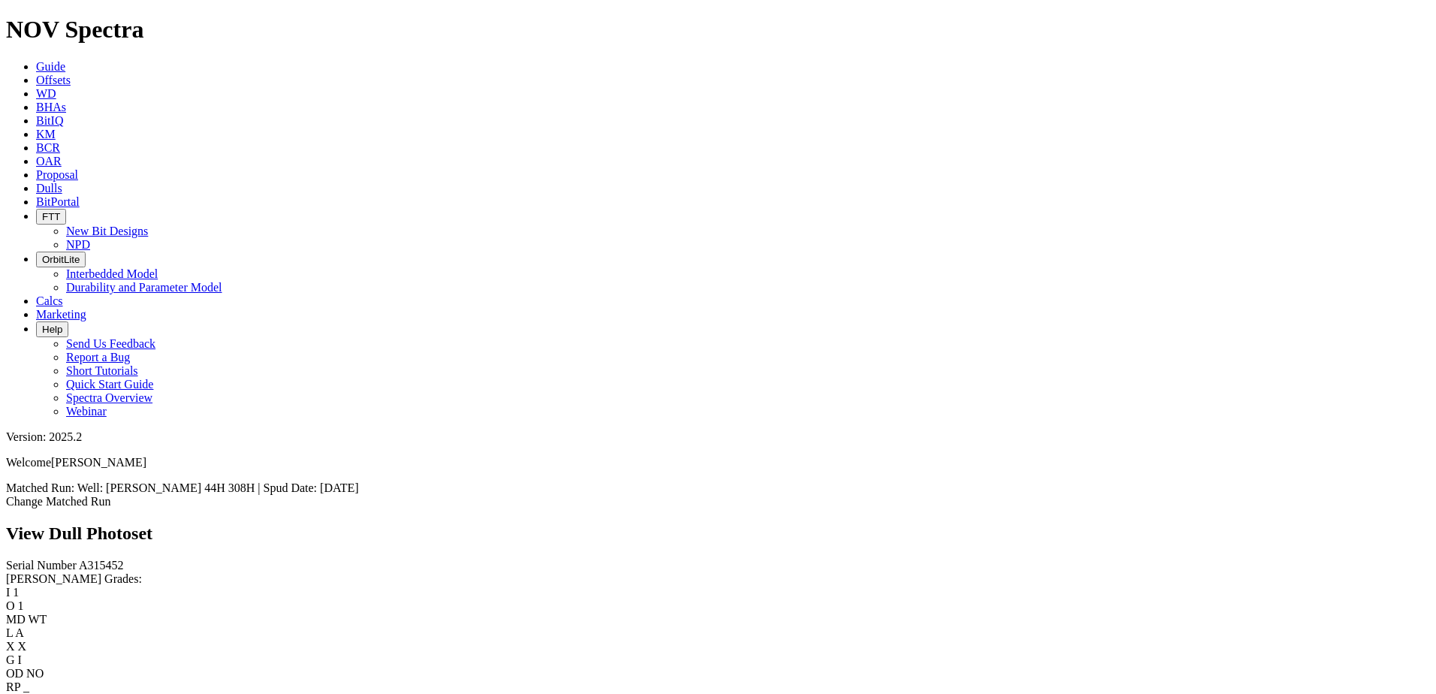 This screenshot has width=1436, height=694. Describe the element at coordinates (35, 673) in the screenshot. I see `span: NO` at that location.